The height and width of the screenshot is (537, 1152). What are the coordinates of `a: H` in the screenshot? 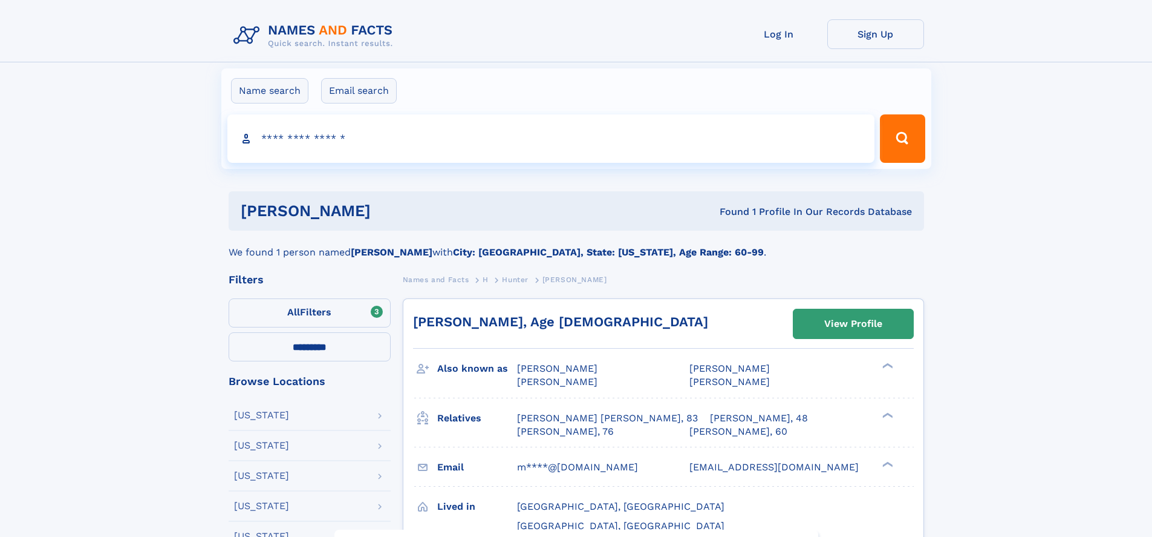 It's located at (486, 279).